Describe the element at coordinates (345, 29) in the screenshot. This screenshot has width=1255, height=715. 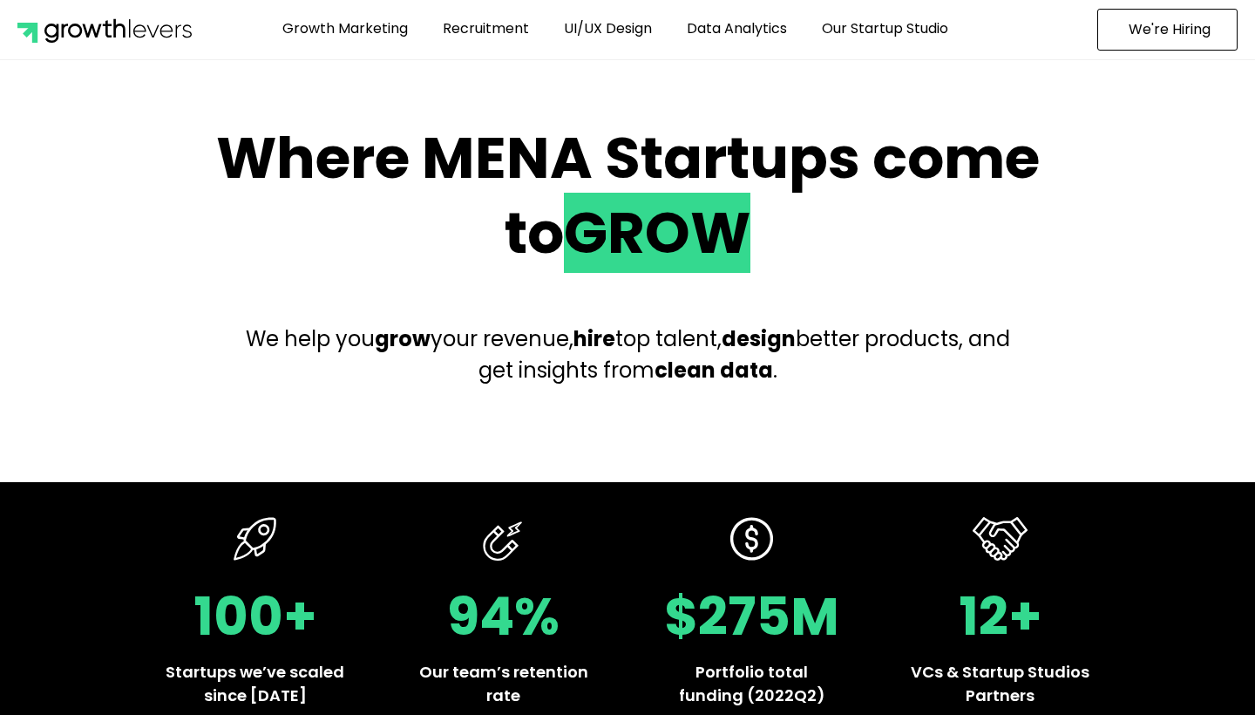
I see `a: Growth Marketing` at that location.